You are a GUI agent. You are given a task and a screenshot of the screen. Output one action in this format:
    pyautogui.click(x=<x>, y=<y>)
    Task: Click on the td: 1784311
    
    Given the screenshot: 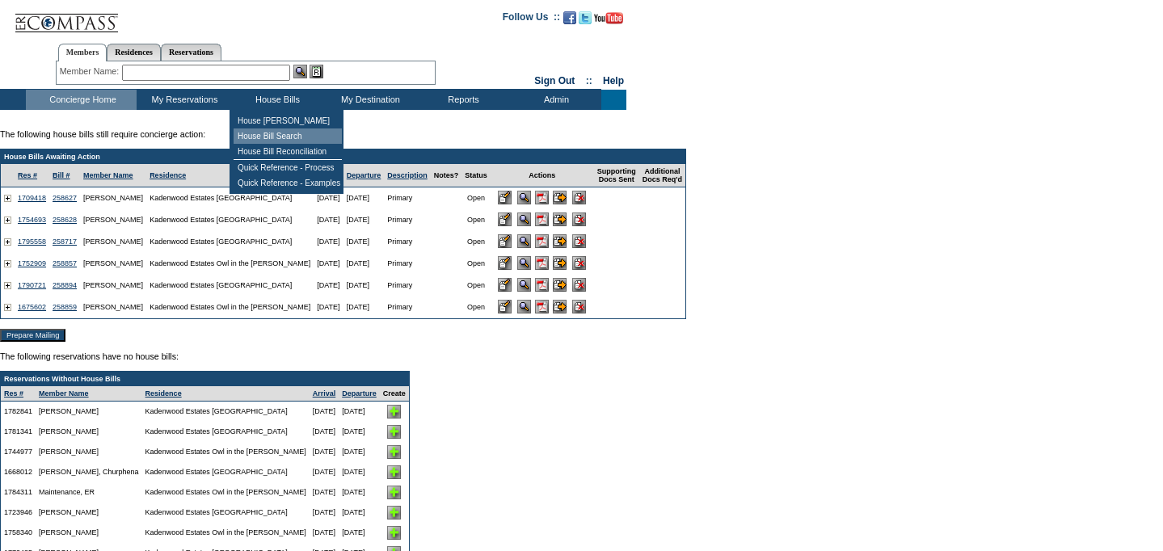 What is the action you would take?
    pyautogui.click(x=18, y=492)
    